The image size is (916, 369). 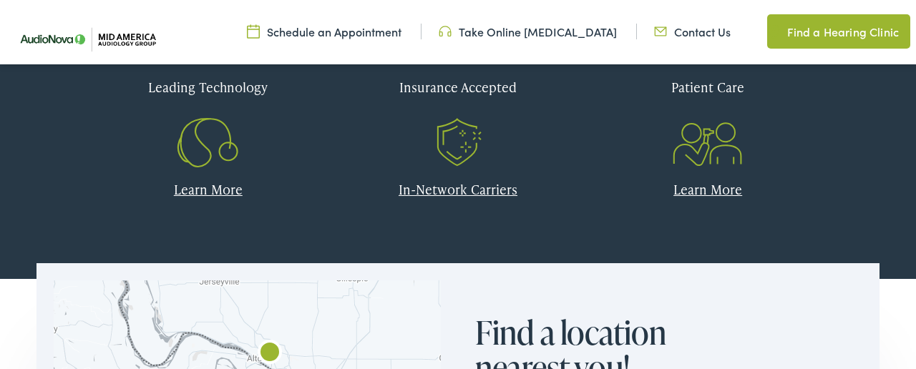 I want to click on a: Insurance Accepted, so click(x=457, y=108).